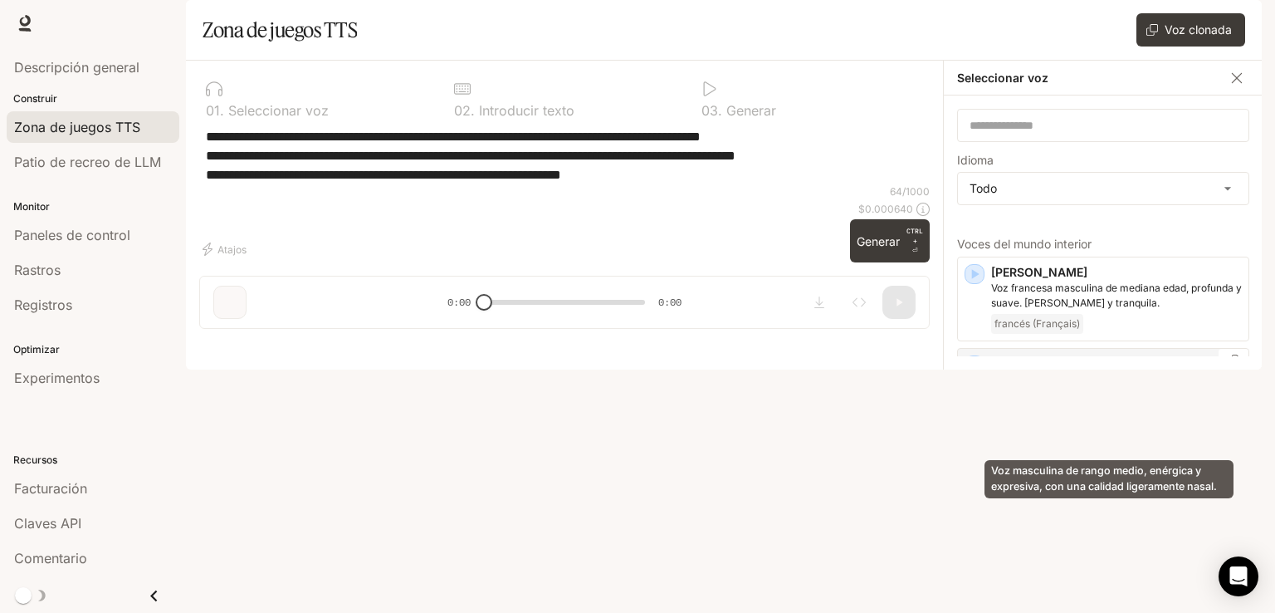  I want to click on font: 2, so click(466, 110).